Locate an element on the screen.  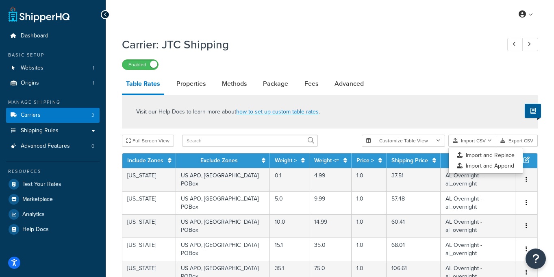
span: 3 is located at coordinates (93, 115).